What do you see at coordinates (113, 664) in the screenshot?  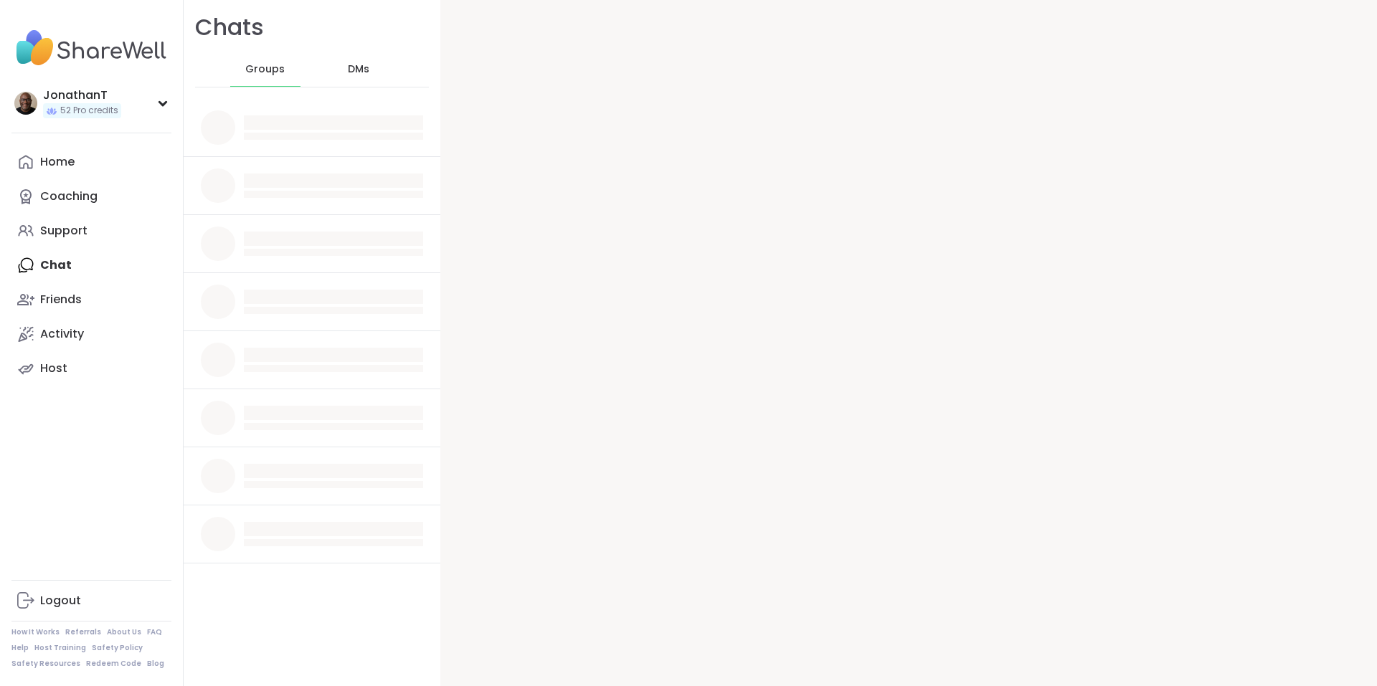 I see `a: Redeem Code` at bounding box center [113, 664].